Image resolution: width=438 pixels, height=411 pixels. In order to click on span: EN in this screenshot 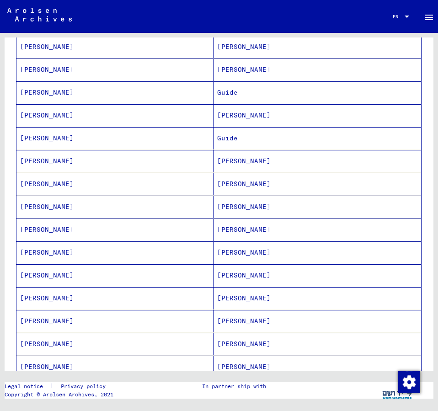, I will do `click(398, 16)`.